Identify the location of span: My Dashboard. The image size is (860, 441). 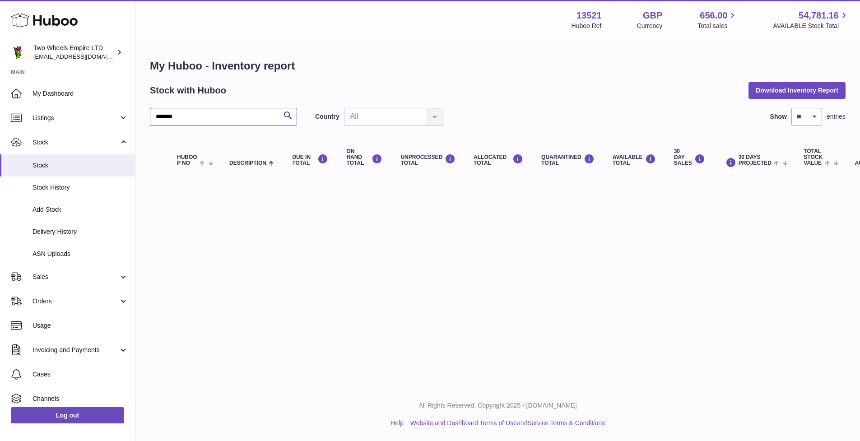
(80, 93).